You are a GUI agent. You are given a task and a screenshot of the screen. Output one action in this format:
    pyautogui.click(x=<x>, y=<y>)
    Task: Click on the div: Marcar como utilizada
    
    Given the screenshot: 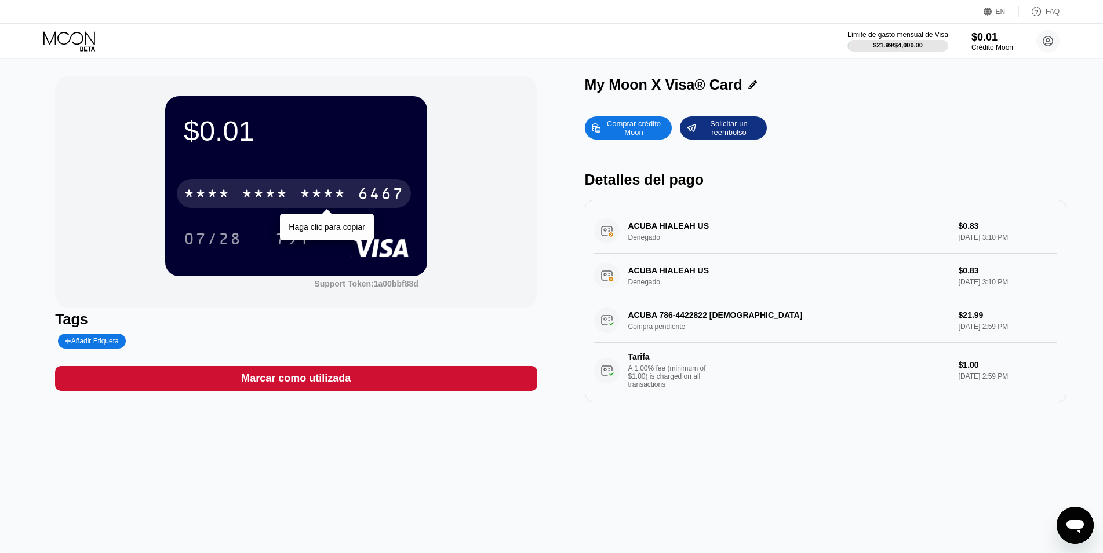 What is the action you would take?
    pyautogui.click(x=296, y=378)
    